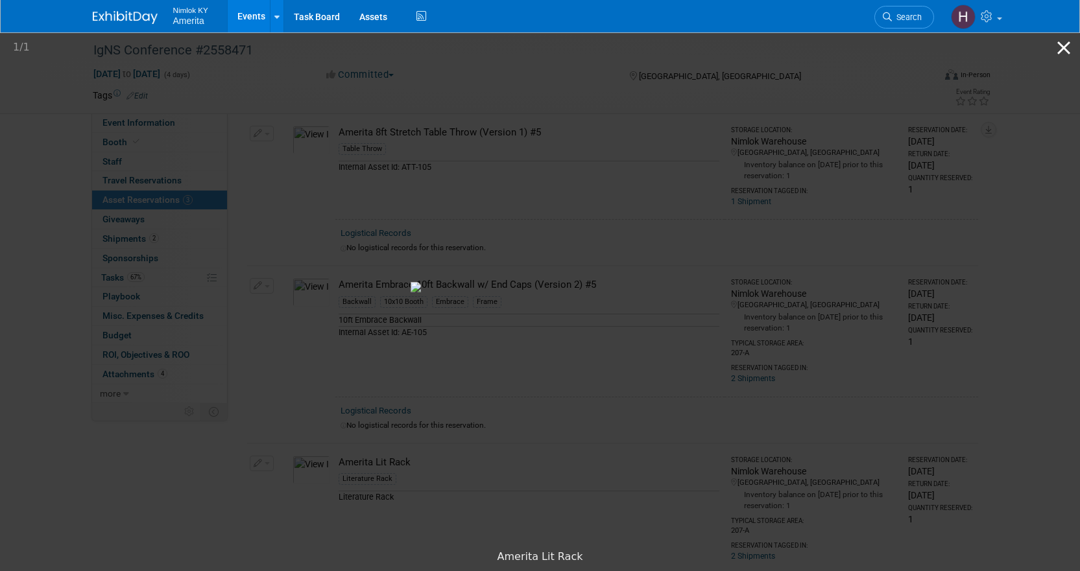 The image size is (1080, 571). I want to click on span: Nimlok KY, so click(191, 9).